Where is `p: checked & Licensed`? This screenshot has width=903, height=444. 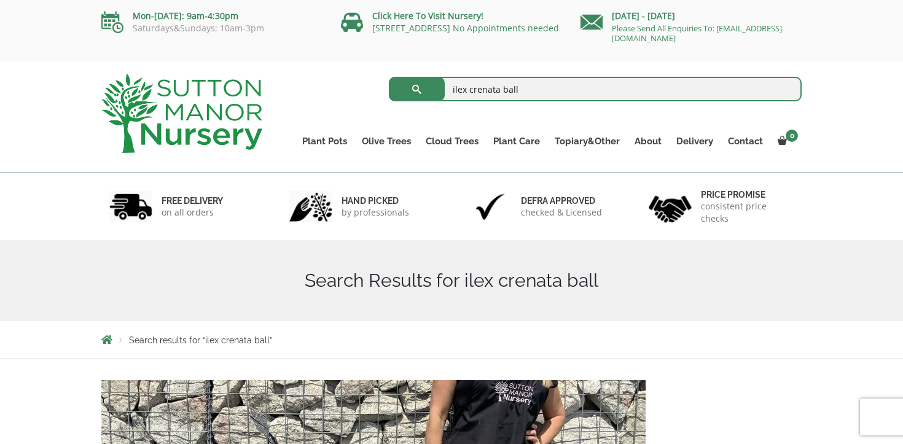 p: checked & Licensed is located at coordinates (562, 213).